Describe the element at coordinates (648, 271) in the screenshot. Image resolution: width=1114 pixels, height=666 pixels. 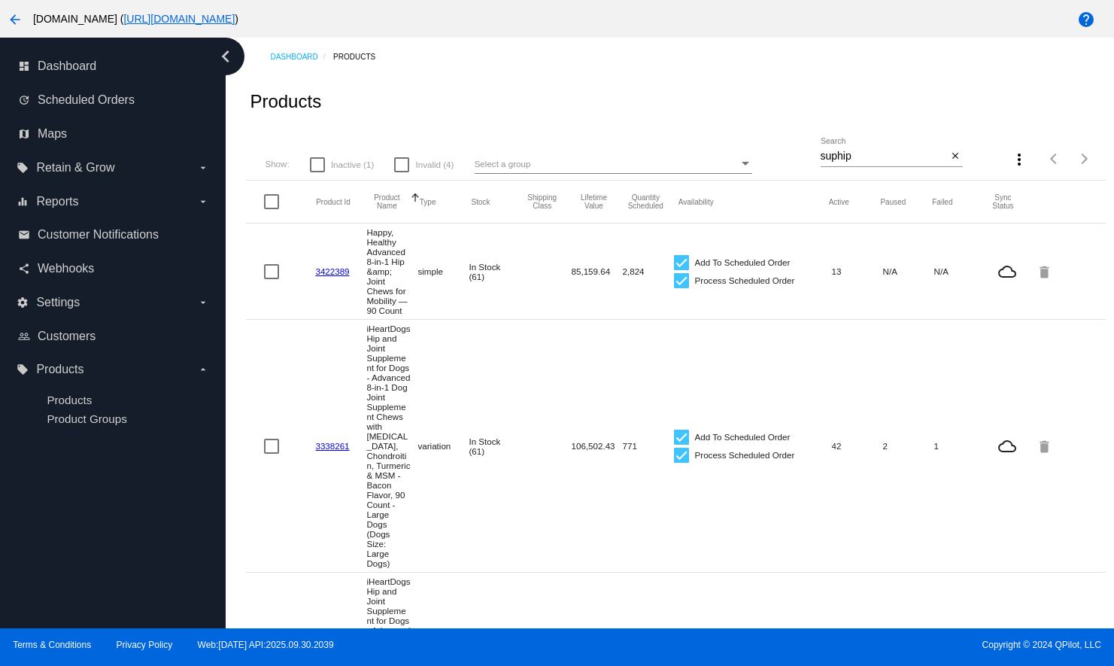
I see `mat-cell: 2,824` at that location.